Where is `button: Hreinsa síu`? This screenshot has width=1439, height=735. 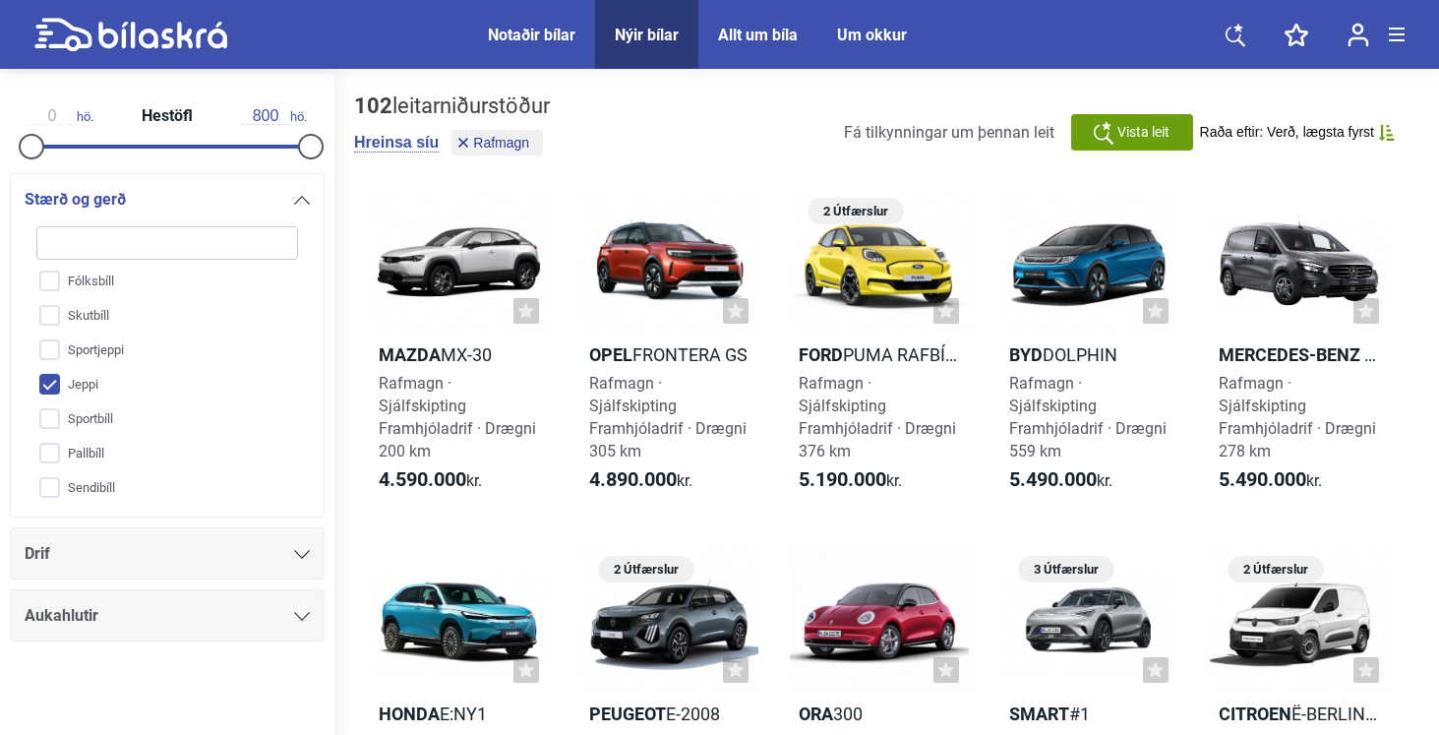 button: Hreinsa síu is located at coordinates (396, 143).